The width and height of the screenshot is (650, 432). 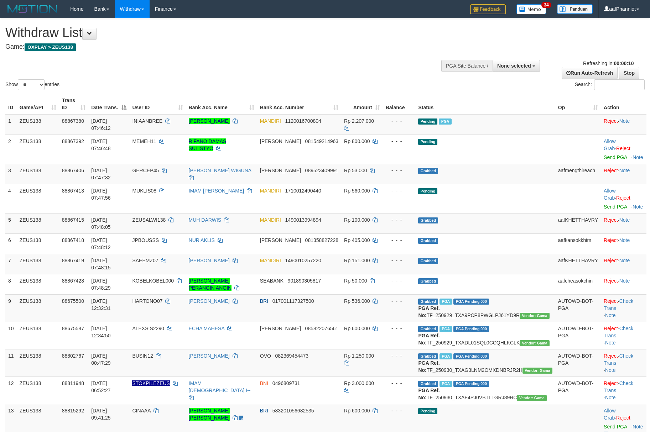 What do you see at coordinates (615, 427) in the screenshot?
I see `a: Send PGA` at bounding box center [615, 427].